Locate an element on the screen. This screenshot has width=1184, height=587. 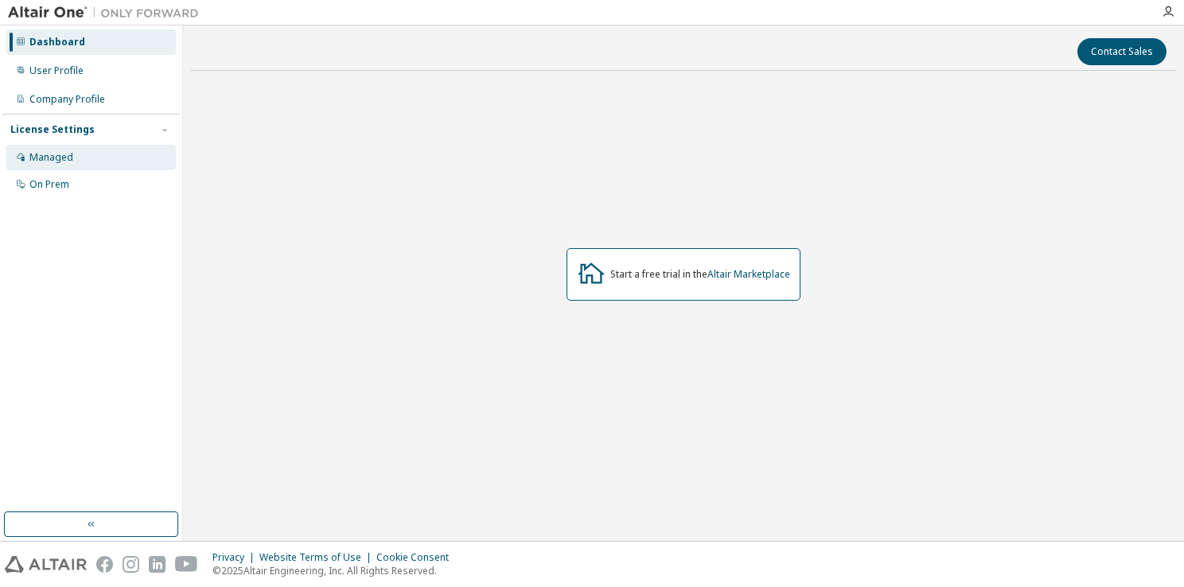
img: linkedin.svg is located at coordinates (157, 564).